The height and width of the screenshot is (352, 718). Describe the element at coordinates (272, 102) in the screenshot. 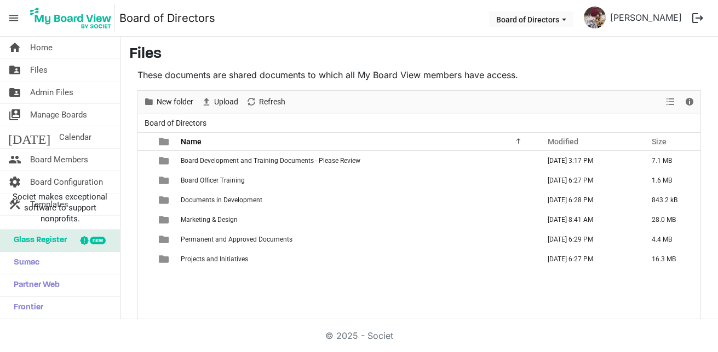

I see `span: Refresh` at that location.